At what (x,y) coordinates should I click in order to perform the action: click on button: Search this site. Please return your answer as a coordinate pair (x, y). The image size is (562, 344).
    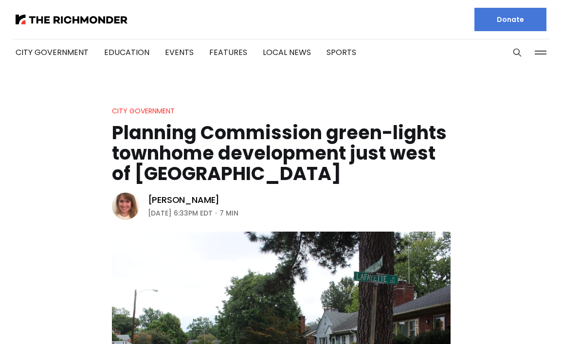
    Looking at the image, I should click on (517, 53).